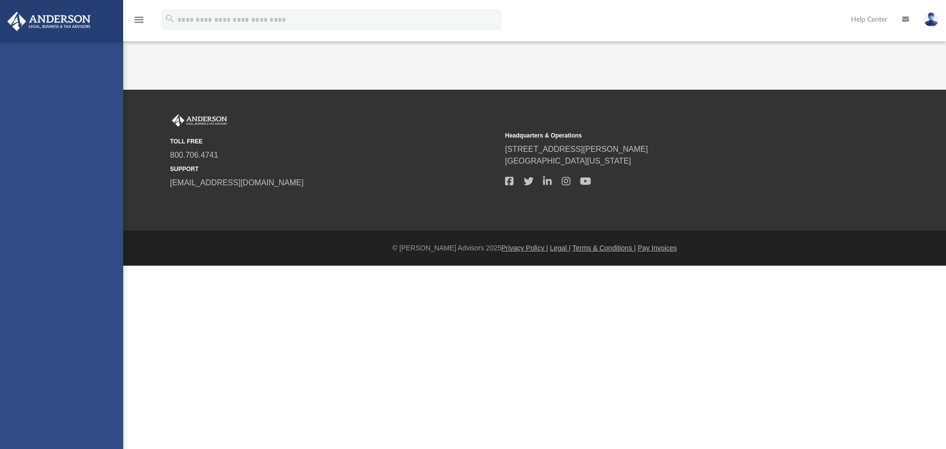  What do you see at coordinates (334, 169) in the screenshot?
I see `small: SUPPORT` at bounding box center [334, 169].